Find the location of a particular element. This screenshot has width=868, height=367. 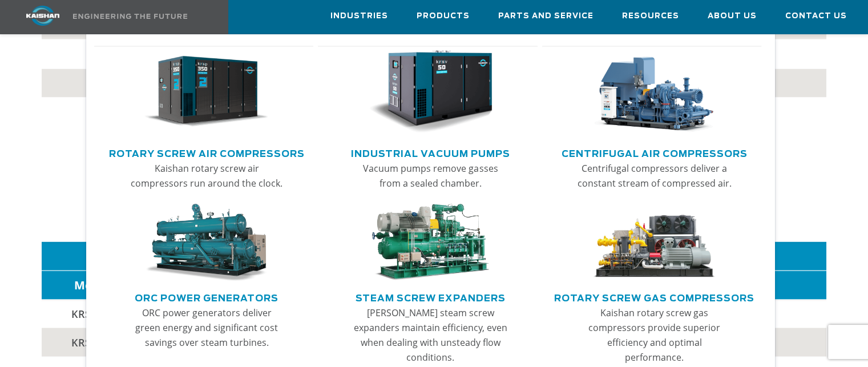

p: Centrifugal compressors deliver a constant stream of compressed air. is located at coordinates (654, 176).